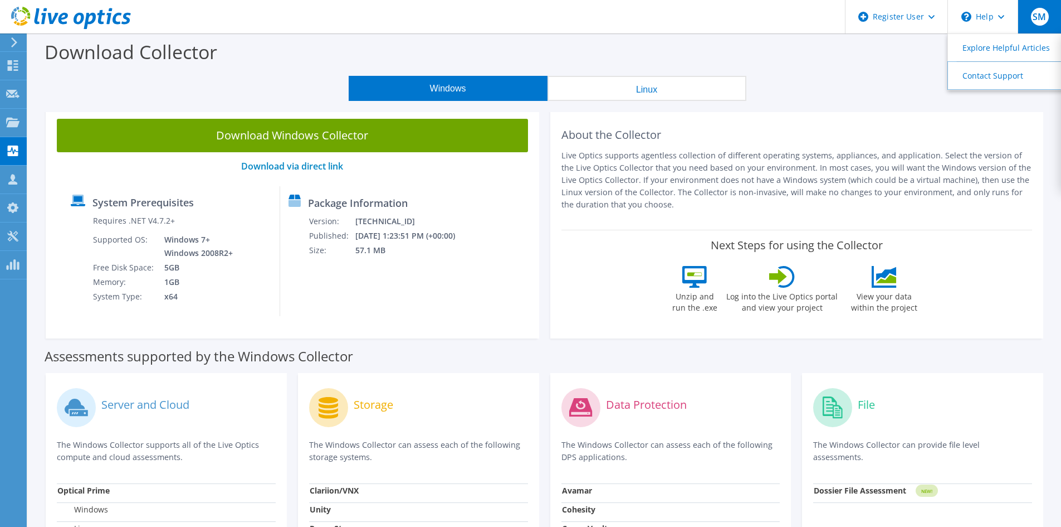  I want to click on strong: Avamar, so click(577, 490).